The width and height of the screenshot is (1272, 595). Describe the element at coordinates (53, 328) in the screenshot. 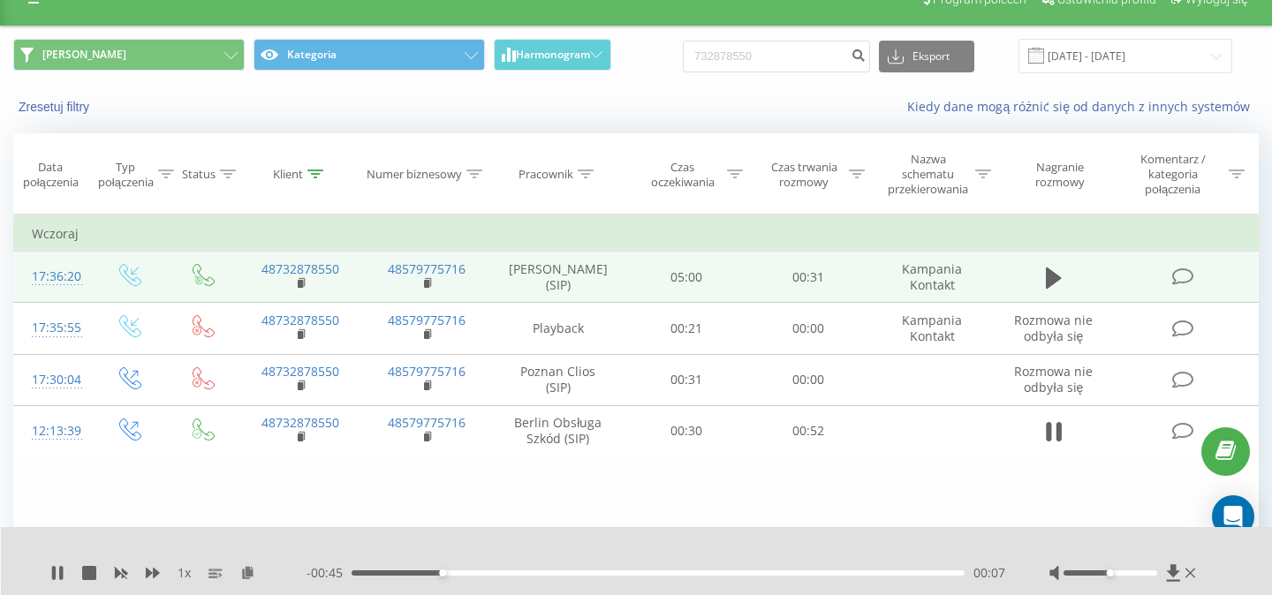

I see `div: 17:35:55` at that location.